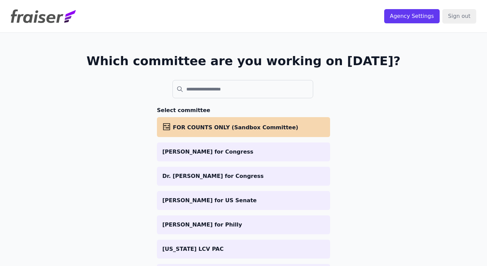 This screenshot has height=266, width=487. I want to click on input: Agency Settings, so click(412, 16).